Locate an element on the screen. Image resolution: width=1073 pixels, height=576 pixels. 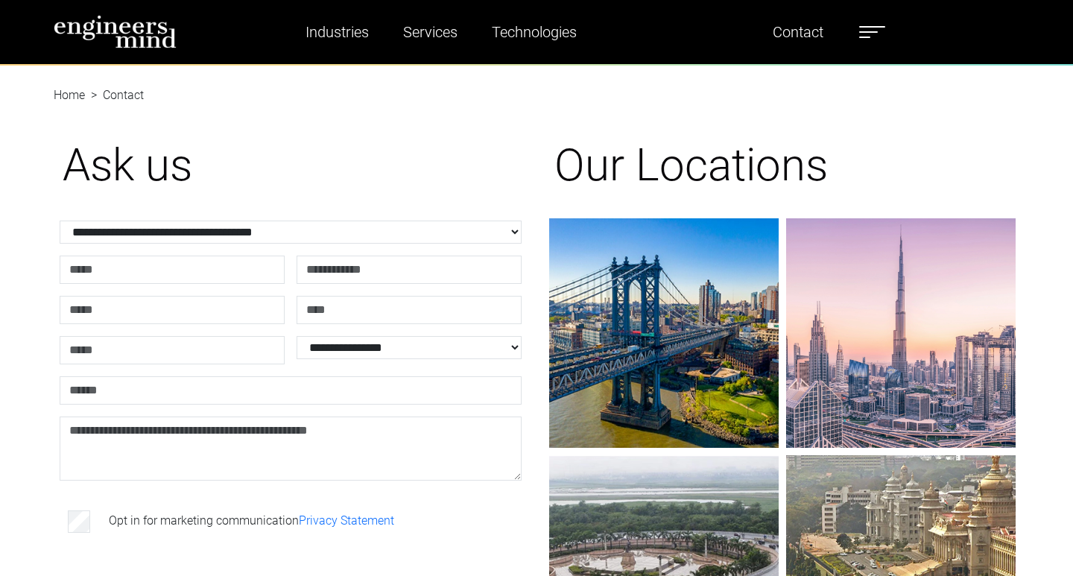
label: Opt in for marketing communication is located at coordinates (251, 521).